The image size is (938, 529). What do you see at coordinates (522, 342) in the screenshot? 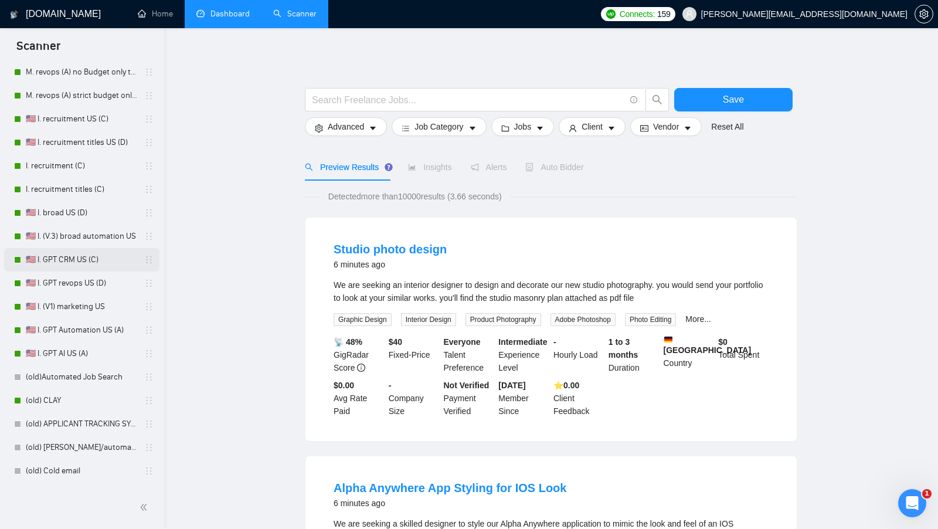
I see `b: Intermediate` at bounding box center [522, 342].